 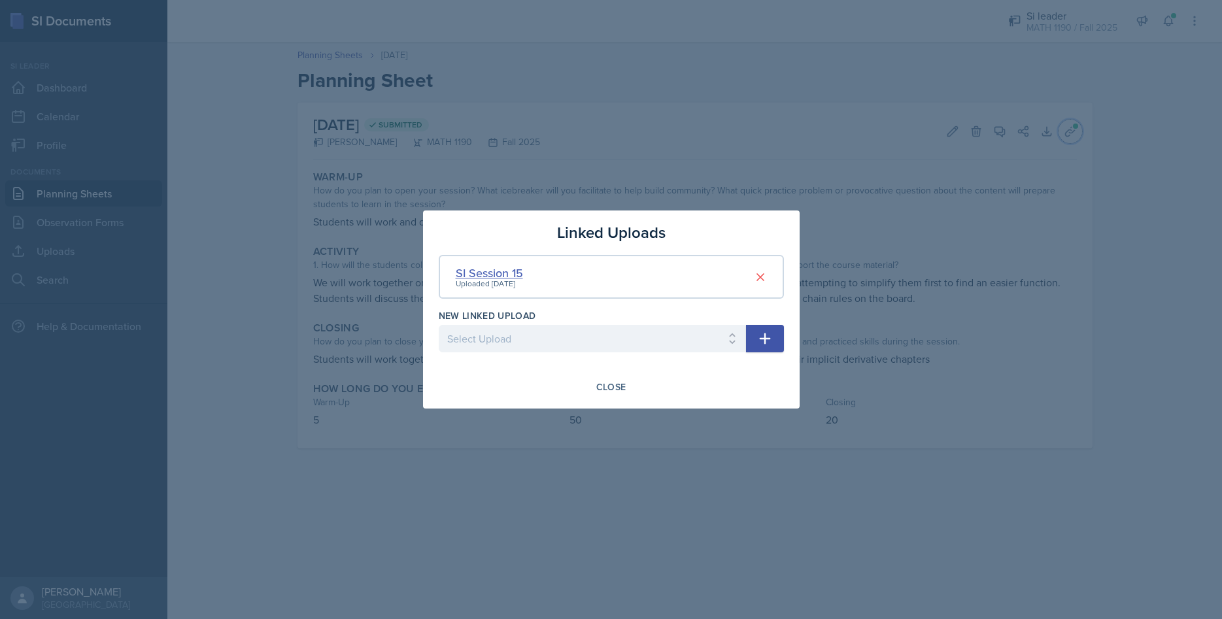 I want to click on div: Close, so click(x=611, y=387).